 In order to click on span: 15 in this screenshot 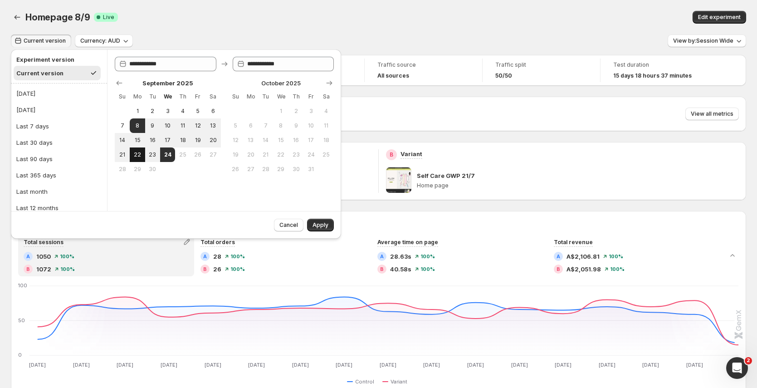, I will do `click(137, 140)`.